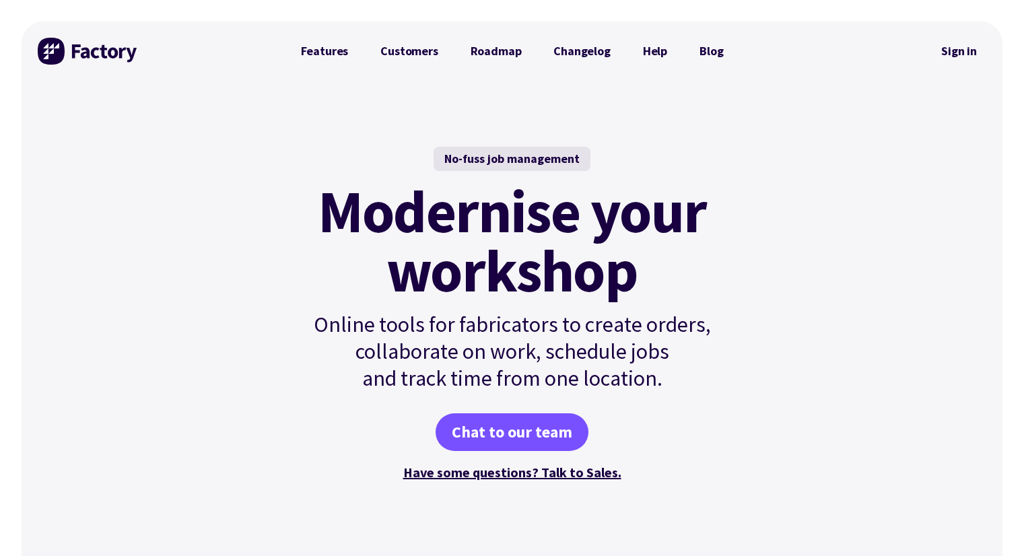 The height and width of the screenshot is (556, 1024). What do you see at coordinates (711, 51) in the screenshot?
I see `a: Blog` at bounding box center [711, 51].